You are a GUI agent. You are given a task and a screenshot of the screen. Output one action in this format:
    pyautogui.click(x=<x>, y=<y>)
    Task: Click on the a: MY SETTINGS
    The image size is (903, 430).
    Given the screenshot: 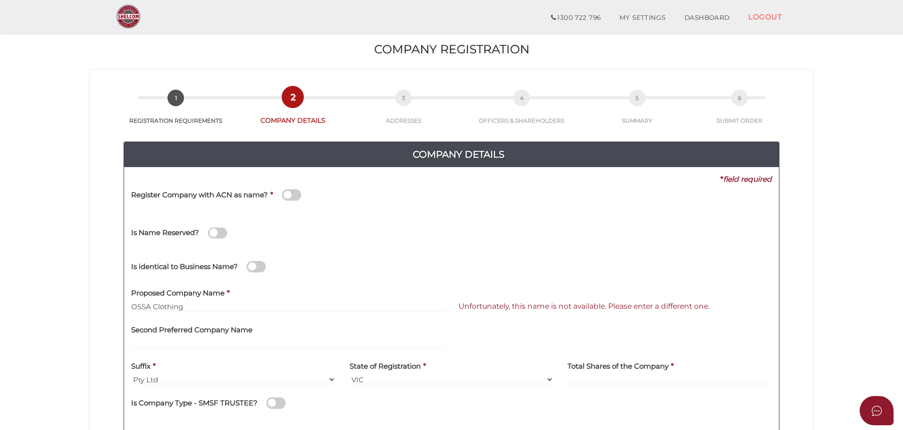 What is the action you would take?
    pyautogui.click(x=642, y=18)
    